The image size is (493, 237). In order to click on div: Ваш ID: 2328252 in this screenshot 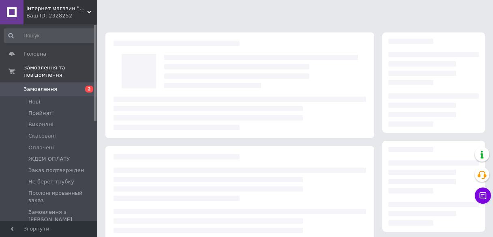, I will do `click(62, 16)`.